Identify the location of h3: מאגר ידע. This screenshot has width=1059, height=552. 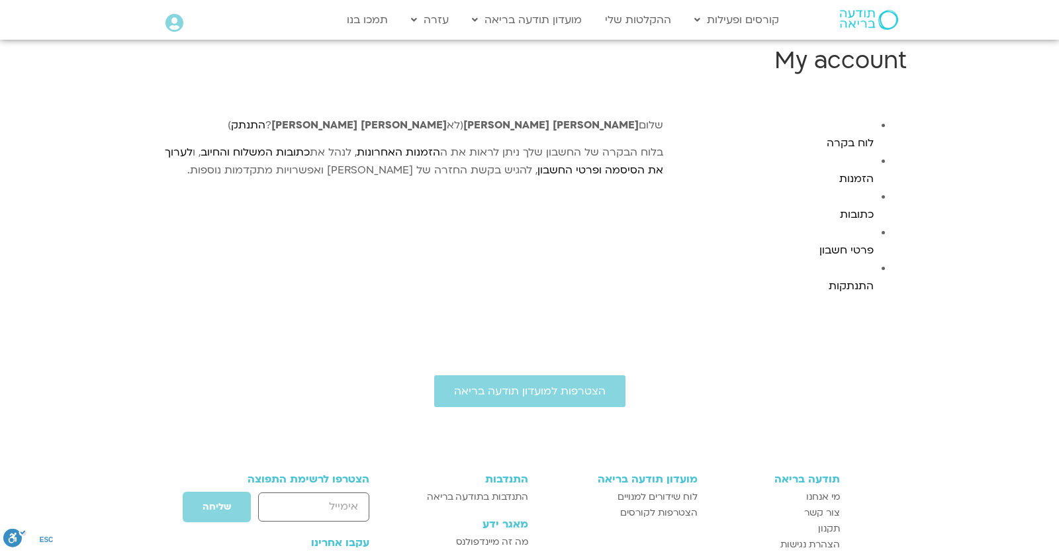
(467, 524).